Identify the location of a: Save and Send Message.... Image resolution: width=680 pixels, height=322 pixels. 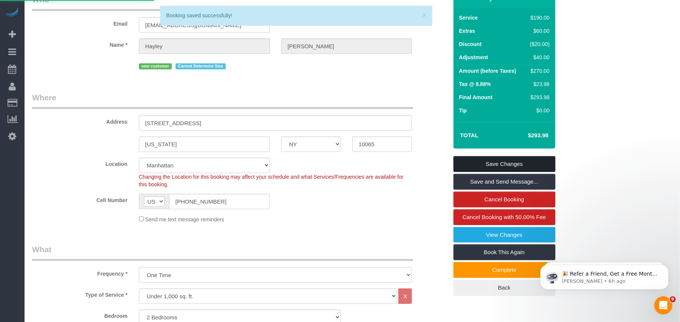
(504, 182).